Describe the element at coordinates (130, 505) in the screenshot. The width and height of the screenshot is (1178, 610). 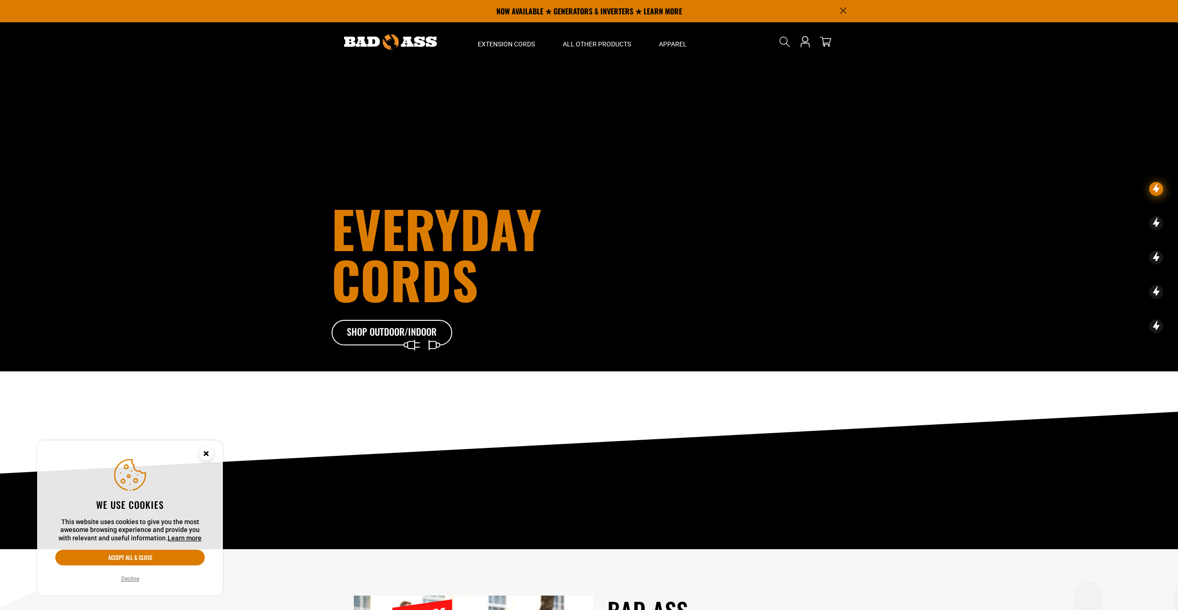
I see `h2: We use cookies` at that location.